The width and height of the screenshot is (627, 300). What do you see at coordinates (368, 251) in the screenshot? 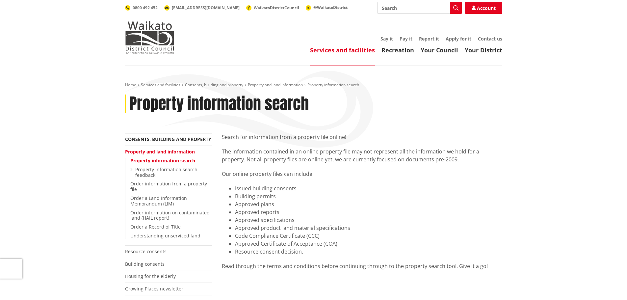
I see `li: Resource consent decision.` at bounding box center [368, 251].